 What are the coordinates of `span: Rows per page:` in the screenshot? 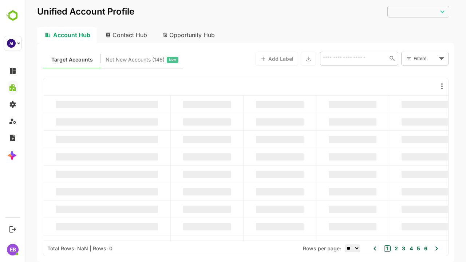 It's located at (296, 248).